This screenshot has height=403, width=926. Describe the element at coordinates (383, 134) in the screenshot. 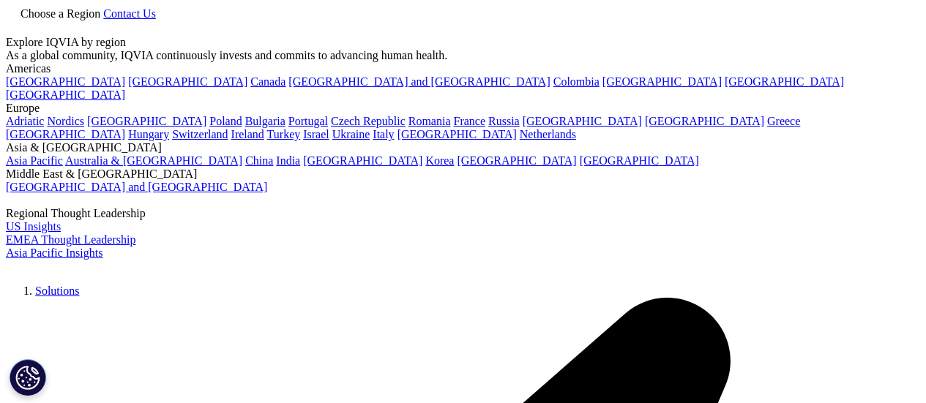

I see `a: Italy` at that location.